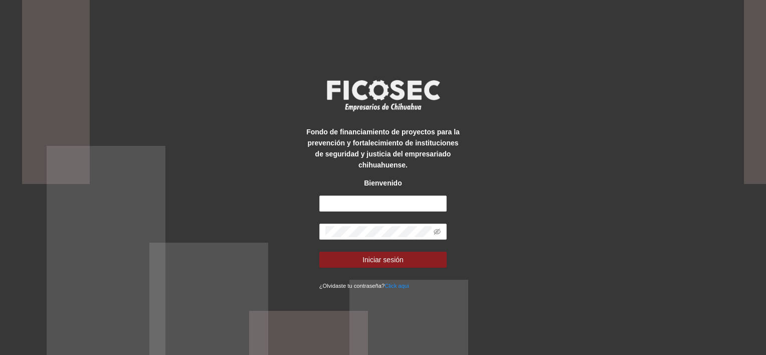  Describe the element at coordinates (382, 183) in the screenshot. I see `strong: Bienvenido` at that location.